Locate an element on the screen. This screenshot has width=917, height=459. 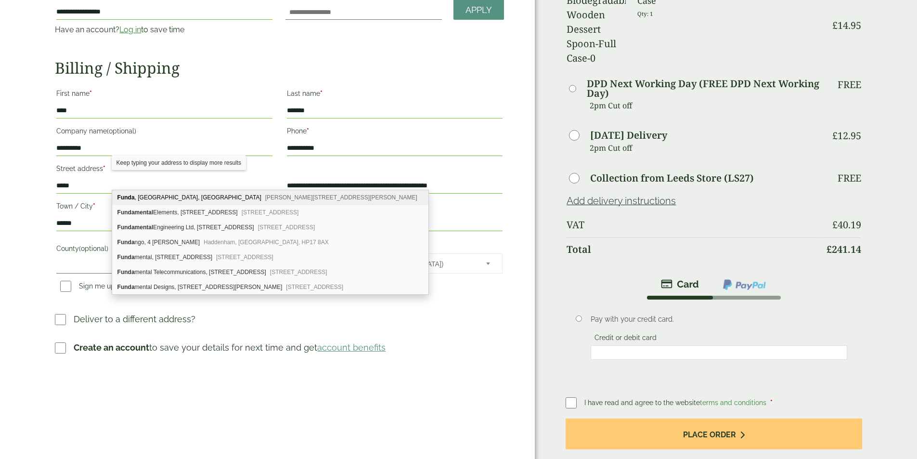
strong: Create an account is located at coordinates (111, 347).